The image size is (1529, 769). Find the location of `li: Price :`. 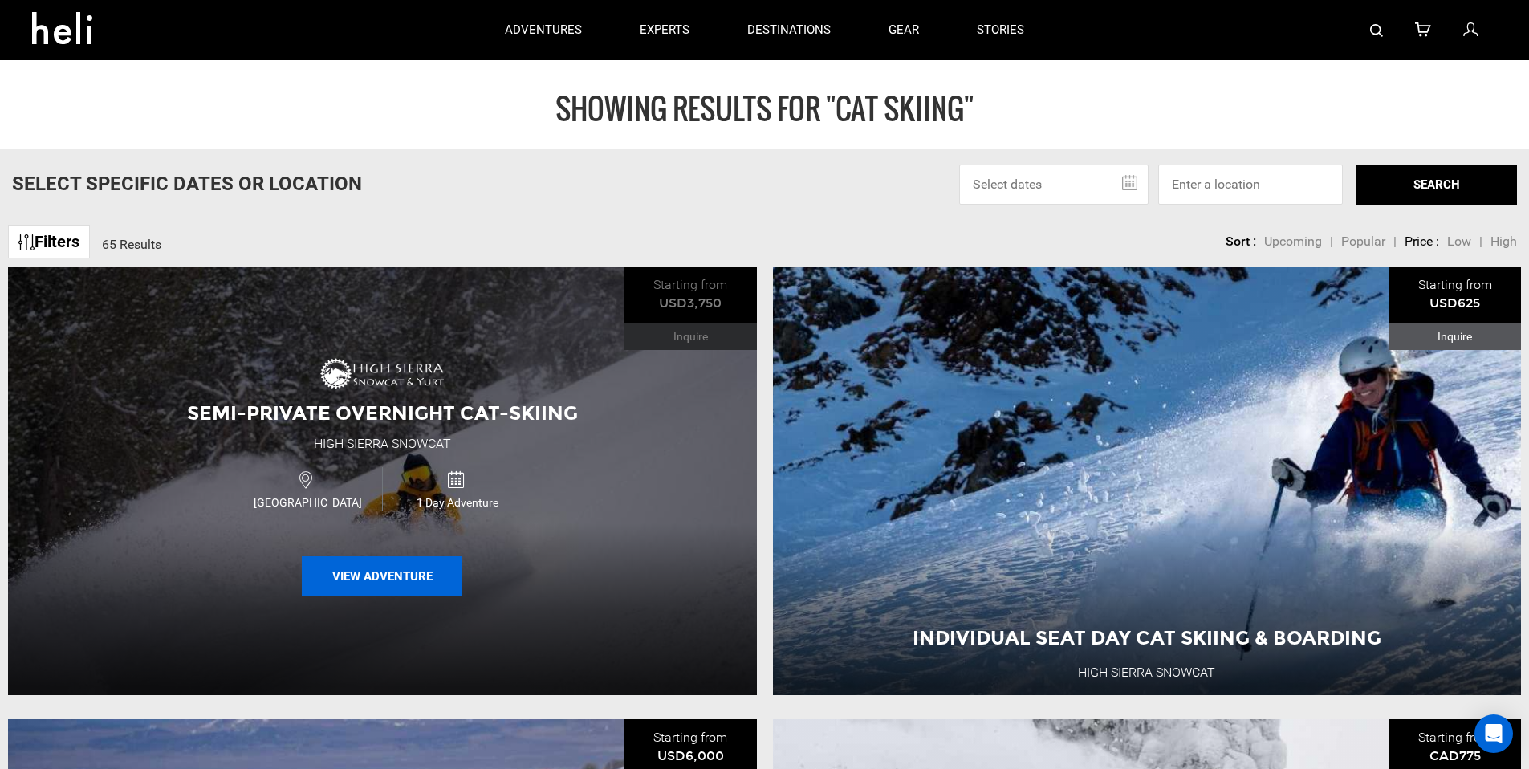

li: Price : is located at coordinates (1421, 242).